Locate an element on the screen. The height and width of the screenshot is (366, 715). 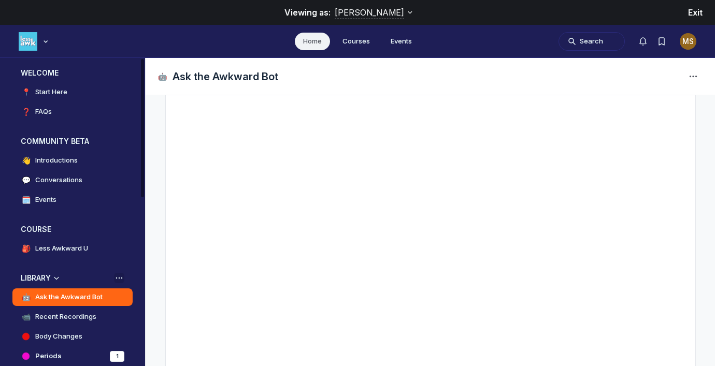
button: COURSECollapse space is located at coordinates (73, 229).